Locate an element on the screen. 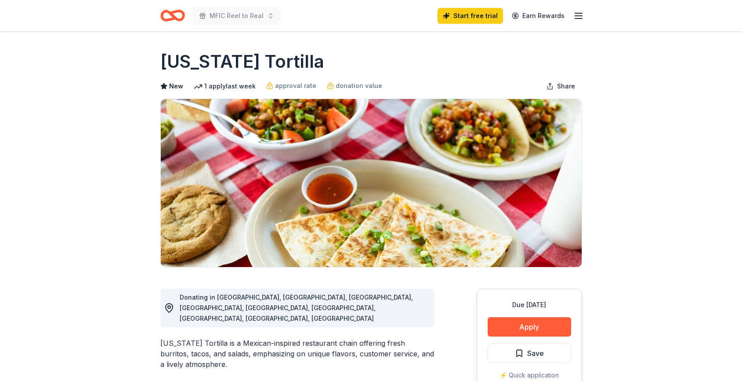  a: Home is located at coordinates (173, 15).